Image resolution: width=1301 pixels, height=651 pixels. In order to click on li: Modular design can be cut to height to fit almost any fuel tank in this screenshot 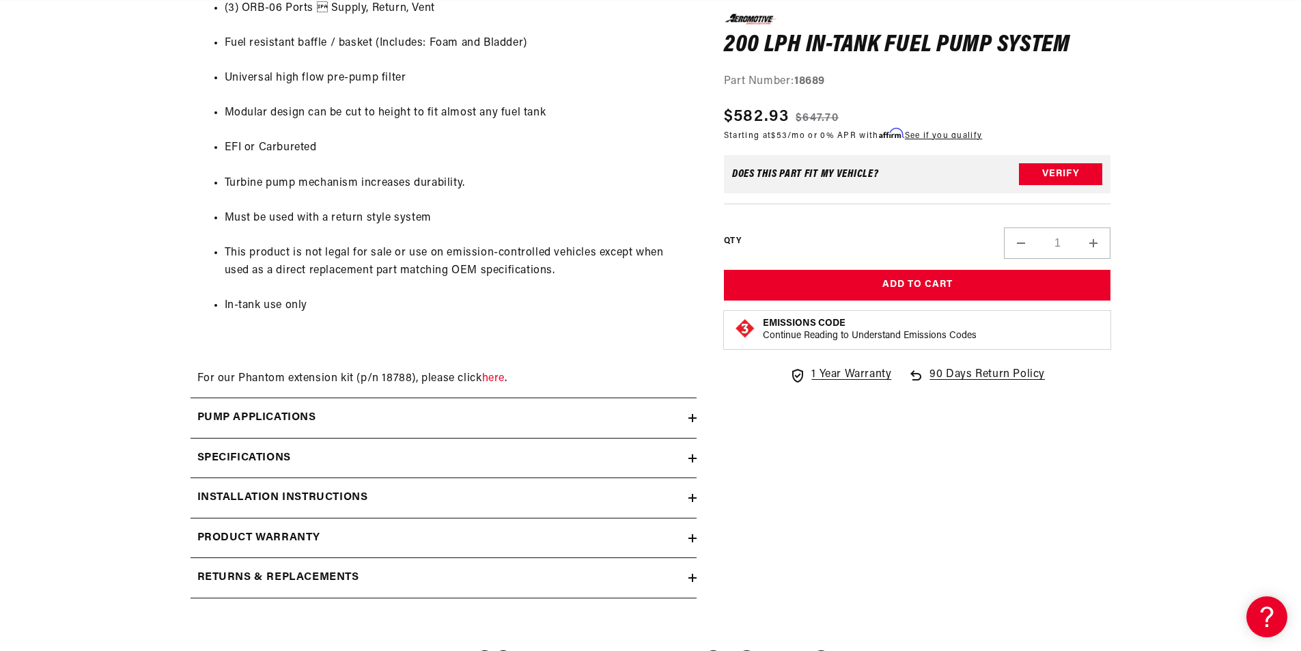, I will do `click(457, 113)`.